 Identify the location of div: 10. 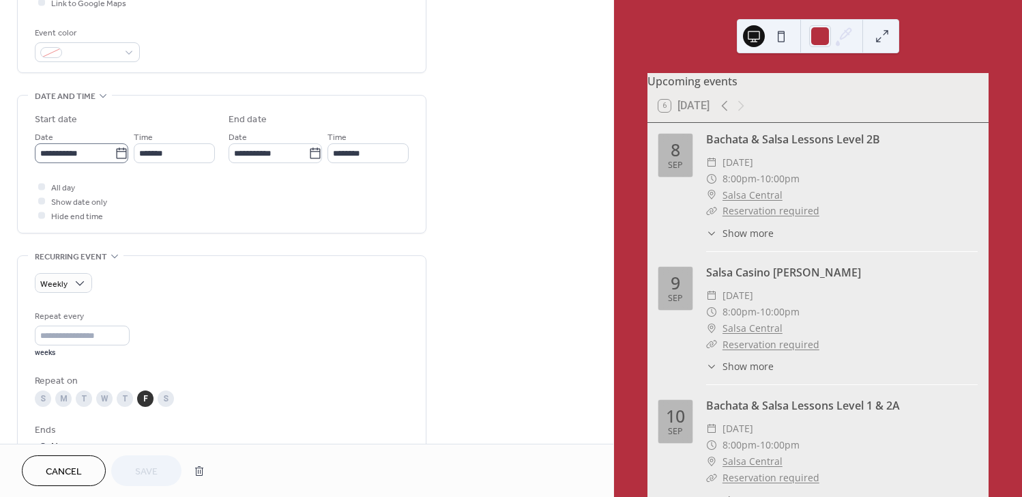
(675, 416).